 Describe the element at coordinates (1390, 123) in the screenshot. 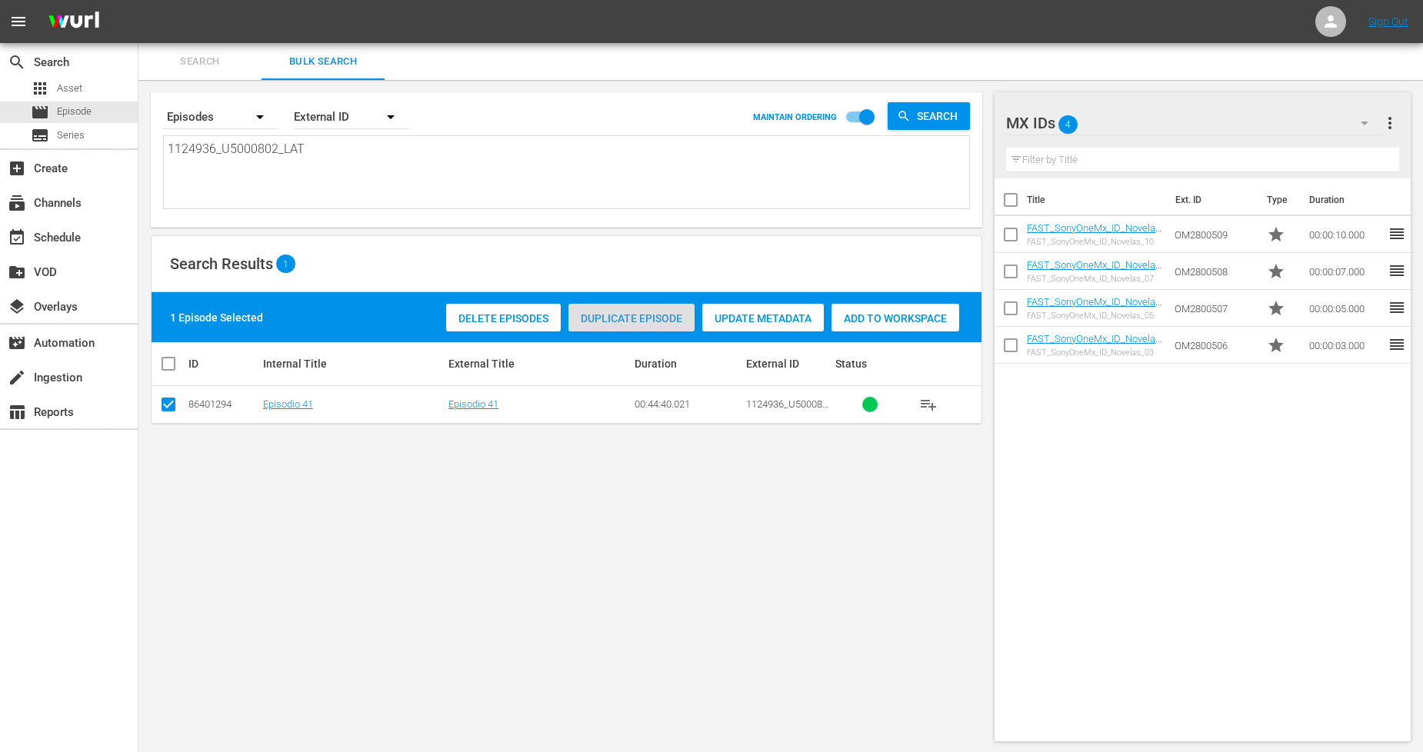

I see `button: more_vert` at that location.